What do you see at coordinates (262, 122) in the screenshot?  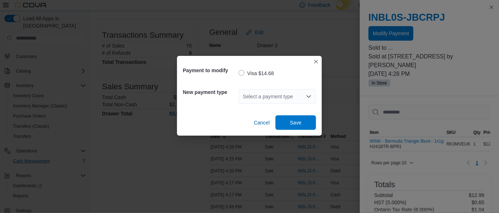 I see `span: Cancel` at bounding box center [262, 122].